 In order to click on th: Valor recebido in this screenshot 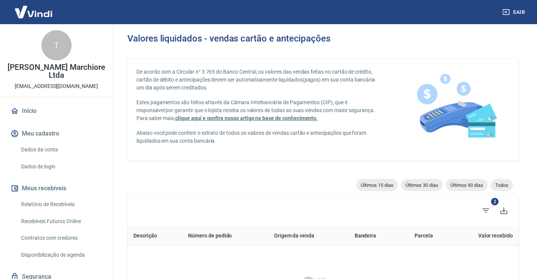, I will do `click(483, 236)`.